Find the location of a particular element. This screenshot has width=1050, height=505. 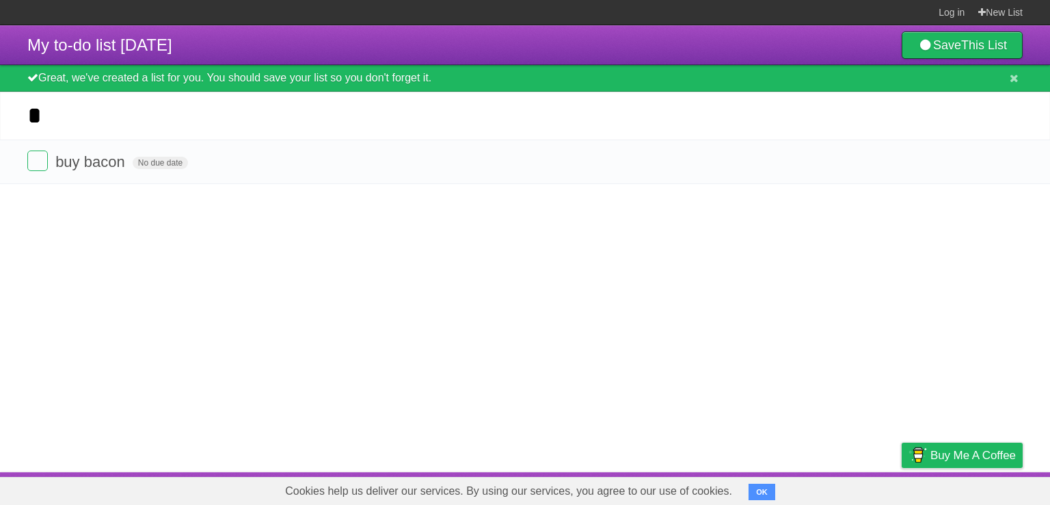

span: Buy me a coffee is located at coordinates (973, 455).